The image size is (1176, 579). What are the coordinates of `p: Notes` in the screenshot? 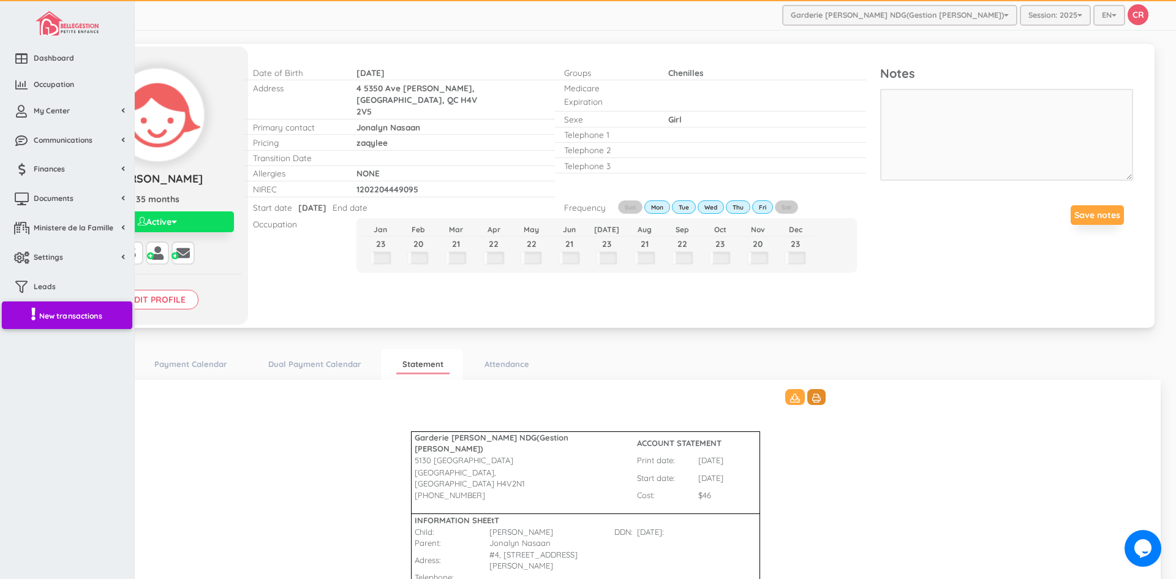 It's located at (1006, 74).